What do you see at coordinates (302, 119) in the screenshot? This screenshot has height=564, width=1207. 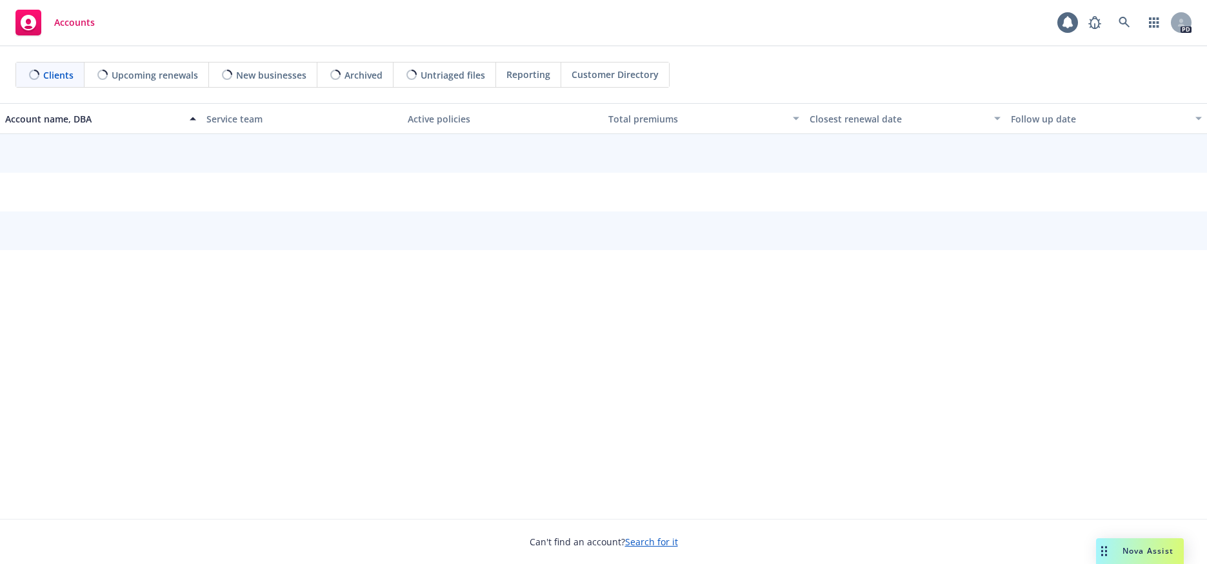 I see `div: Service team` at bounding box center [302, 119].